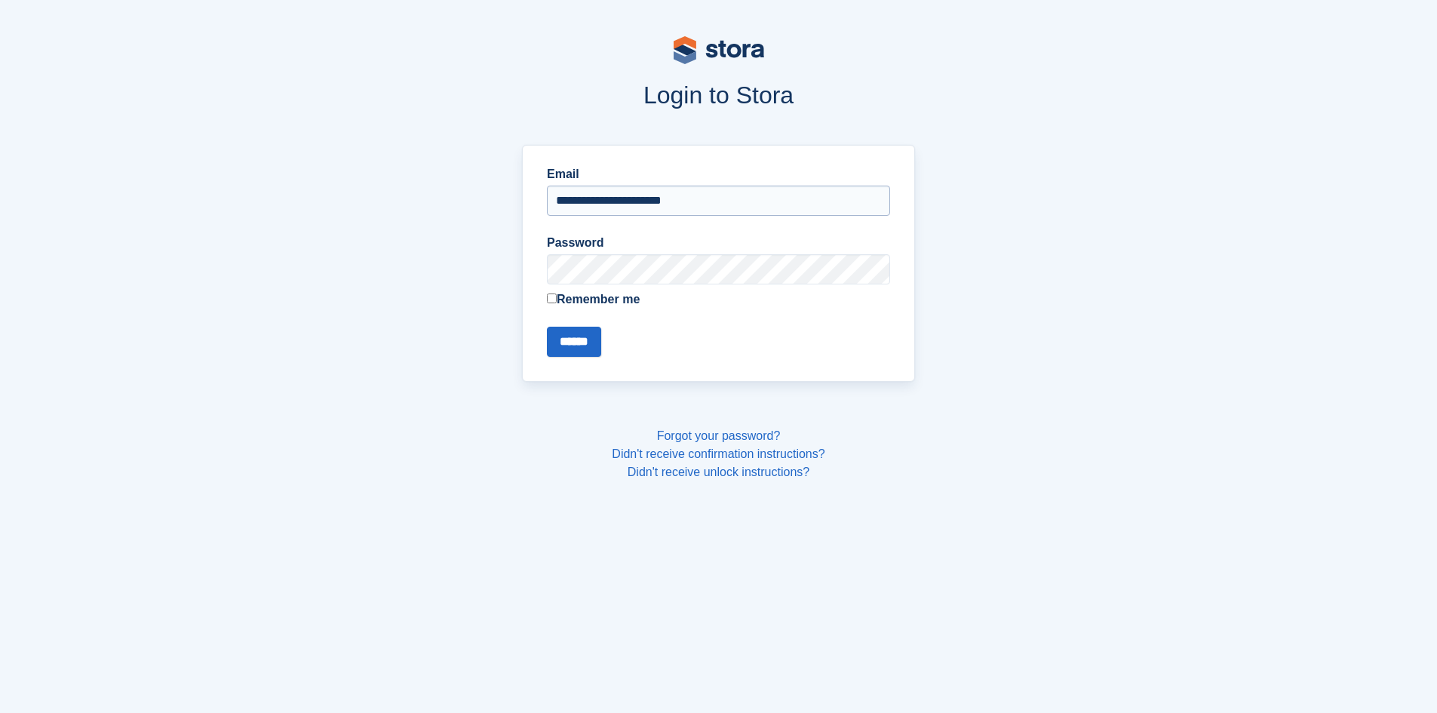  What do you see at coordinates (719, 435) in the screenshot?
I see `a: Forgot your password?` at bounding box center [719, 435].